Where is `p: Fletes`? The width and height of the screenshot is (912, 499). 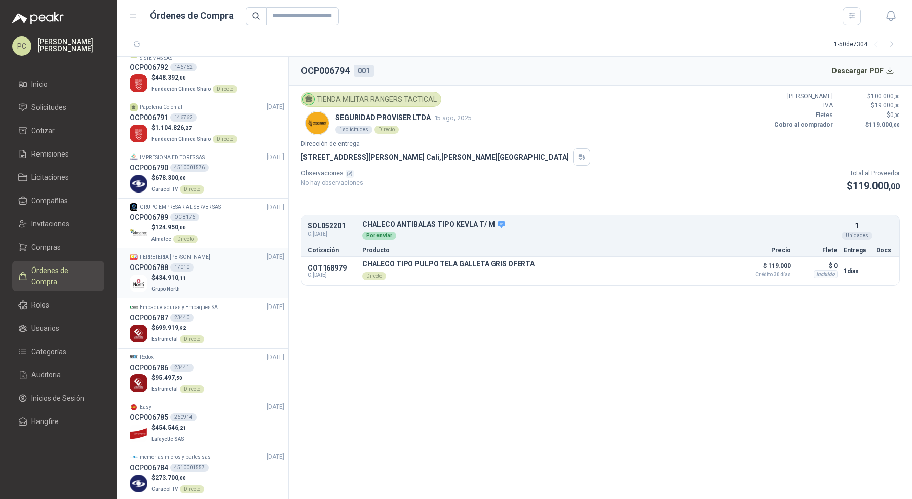 p: Fletes is located at coordinates (803, 115).